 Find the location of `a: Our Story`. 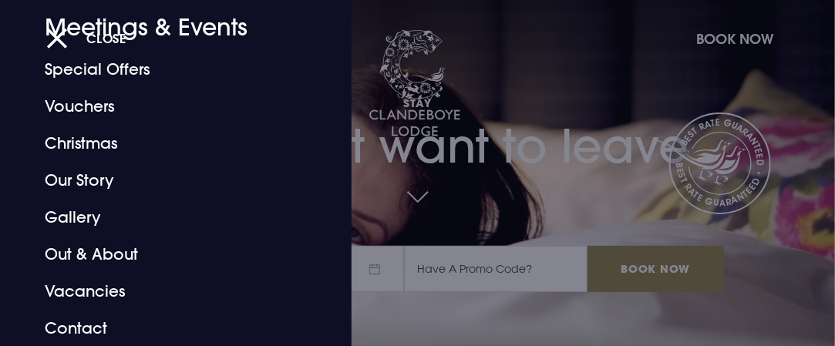

a: Our Story is located at coordinates (165, 180).